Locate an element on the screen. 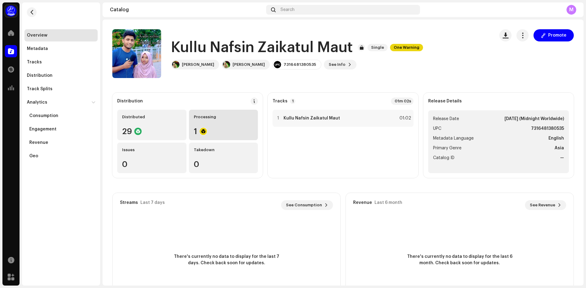 This screenshot has width=586, height=288. div: Catalog is located at coordinates (187, 10).